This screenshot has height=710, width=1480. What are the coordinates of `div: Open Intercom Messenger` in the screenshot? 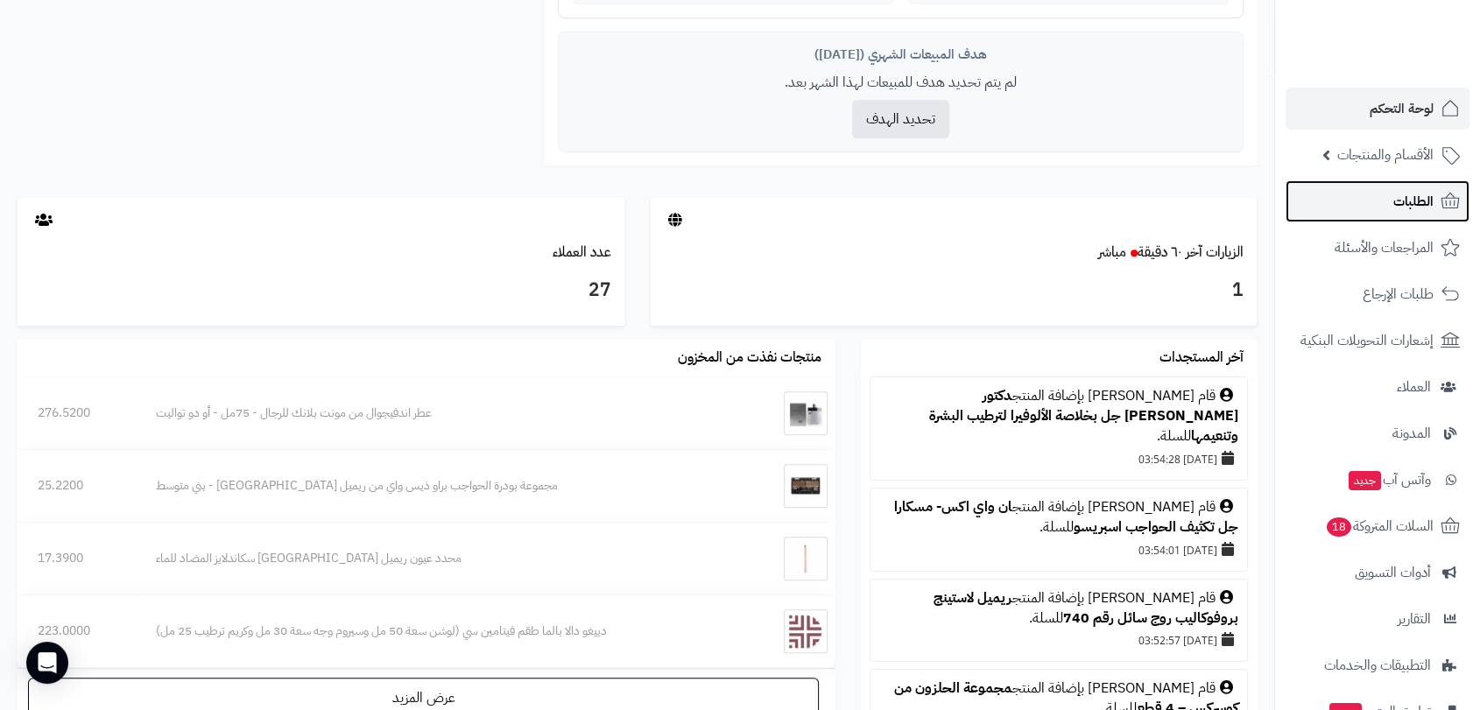 It's located at (47, 663).